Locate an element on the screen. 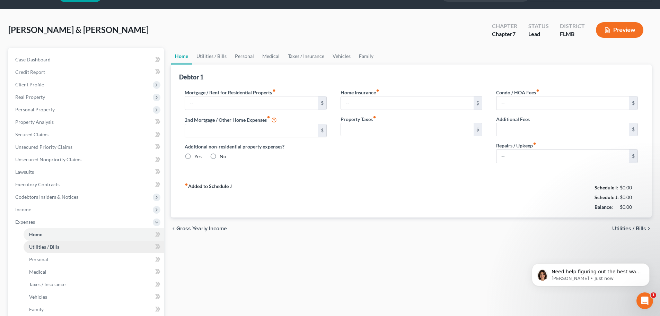 Image resolution: width=660 pixels, height=316 pixels. label: Property Taxes is located at coordinates (358, 119).